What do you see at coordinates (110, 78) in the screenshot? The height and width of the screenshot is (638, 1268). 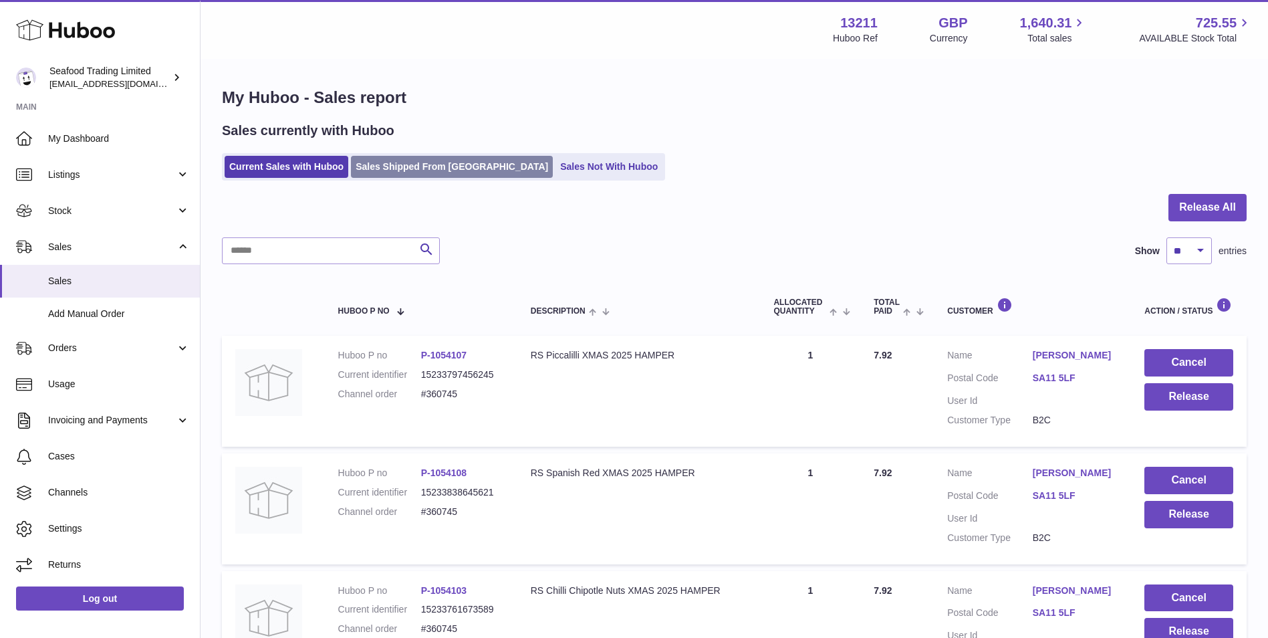 I see `div: Seafood Trading Limited` at bounding box center [110, 78].